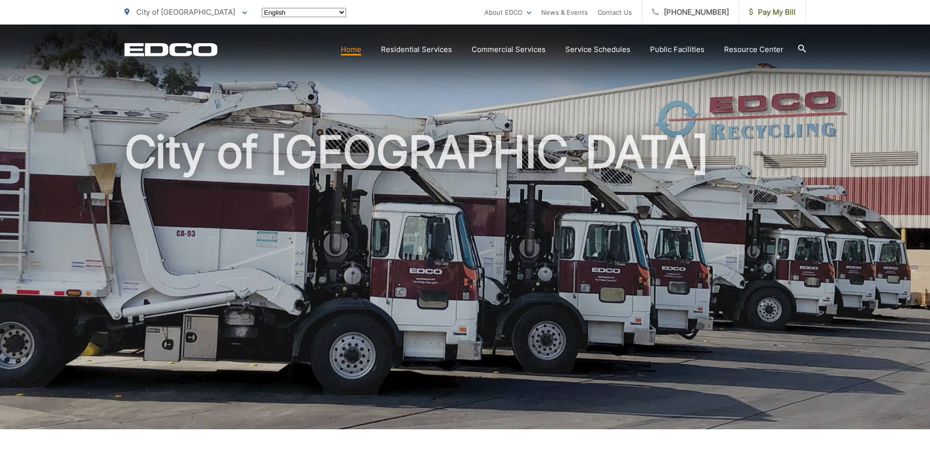 This screenshot has width=930, height=468. I want to click on select: Select a language, so click(304, 12).